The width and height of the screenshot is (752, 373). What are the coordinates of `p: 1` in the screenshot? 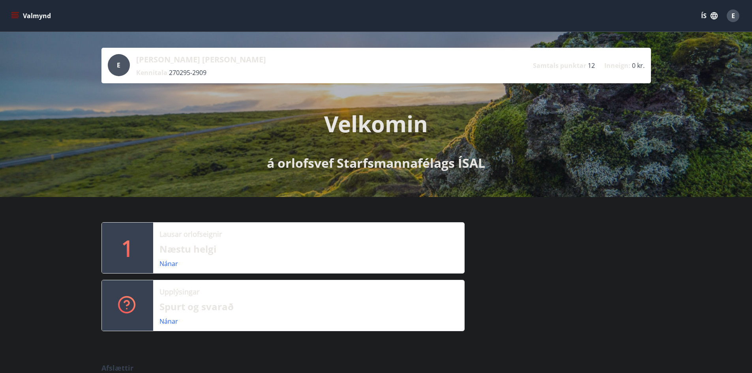 It's located at (128, 248).